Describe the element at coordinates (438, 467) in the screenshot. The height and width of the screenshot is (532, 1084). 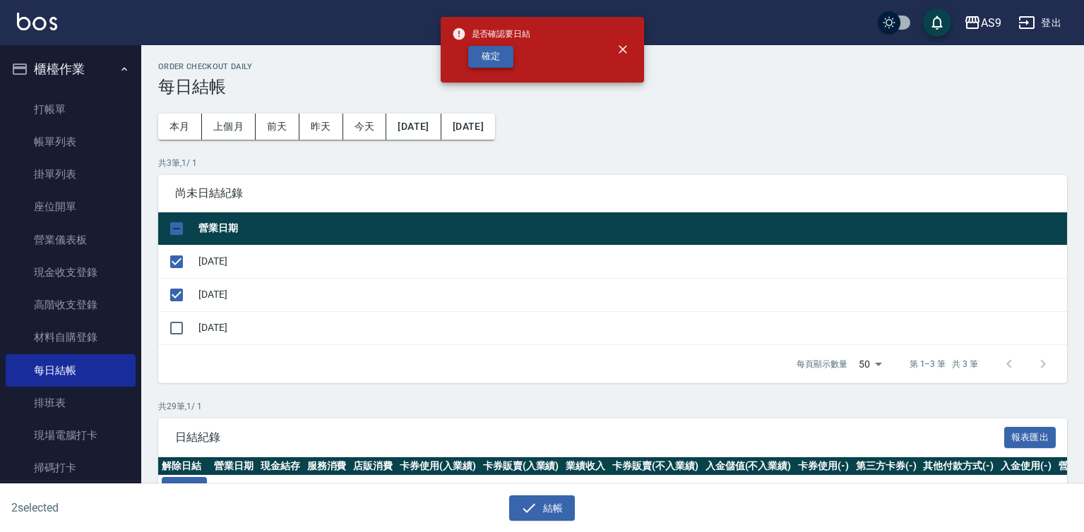
I see `th: 卡券使用(入業績)` at that location.